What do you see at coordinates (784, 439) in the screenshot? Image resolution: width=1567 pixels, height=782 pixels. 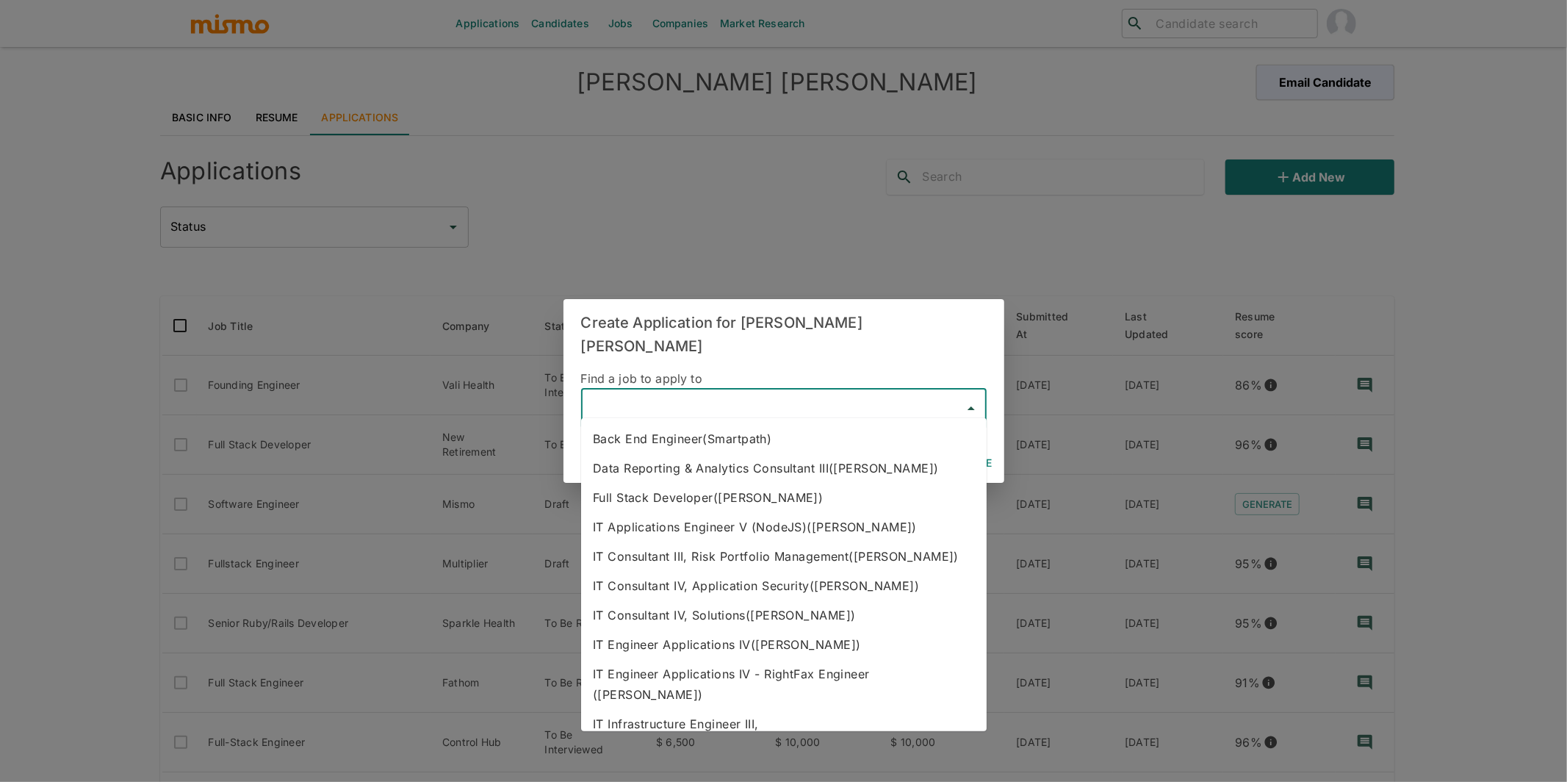 I see `li: Back End Engineer(Smartpath)` at bounding box center [784, 439].